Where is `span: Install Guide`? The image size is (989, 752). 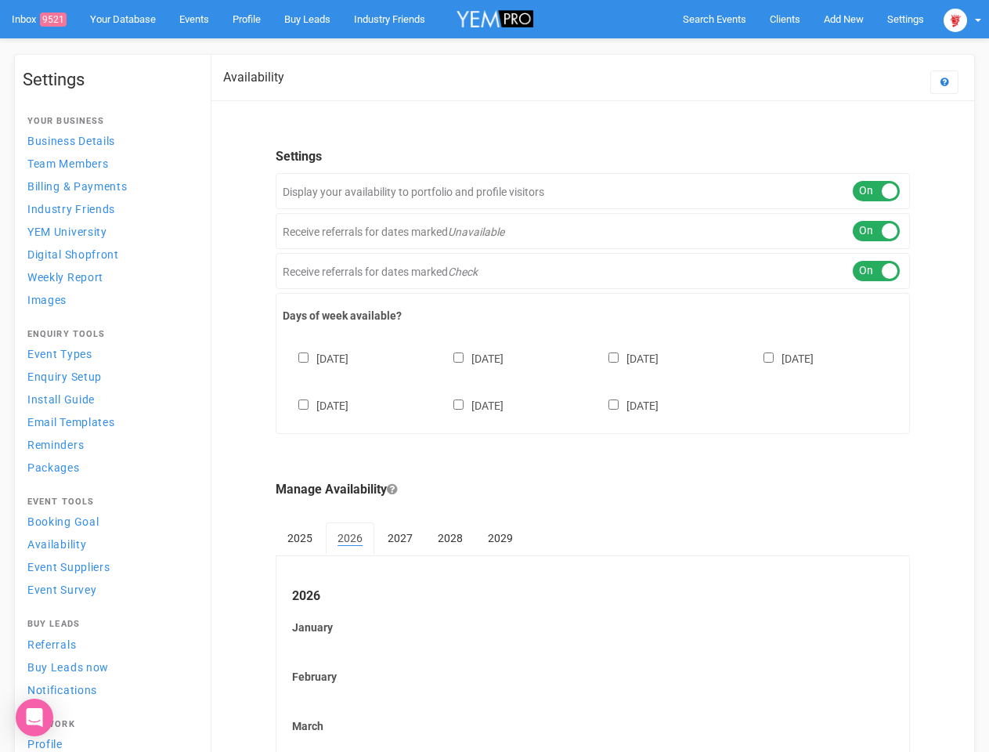
span: Install Guide is located at coordinates (61, 400).